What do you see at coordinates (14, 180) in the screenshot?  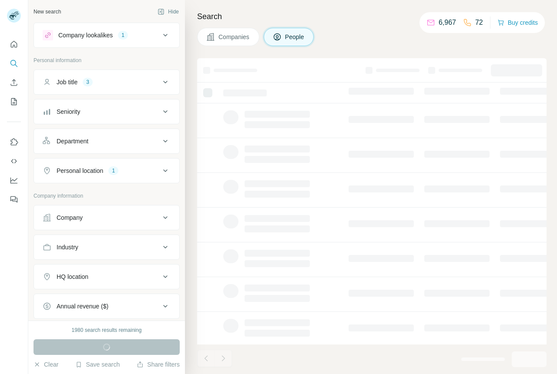 I see `button: Dashboard` at bounding box center [14, 180].